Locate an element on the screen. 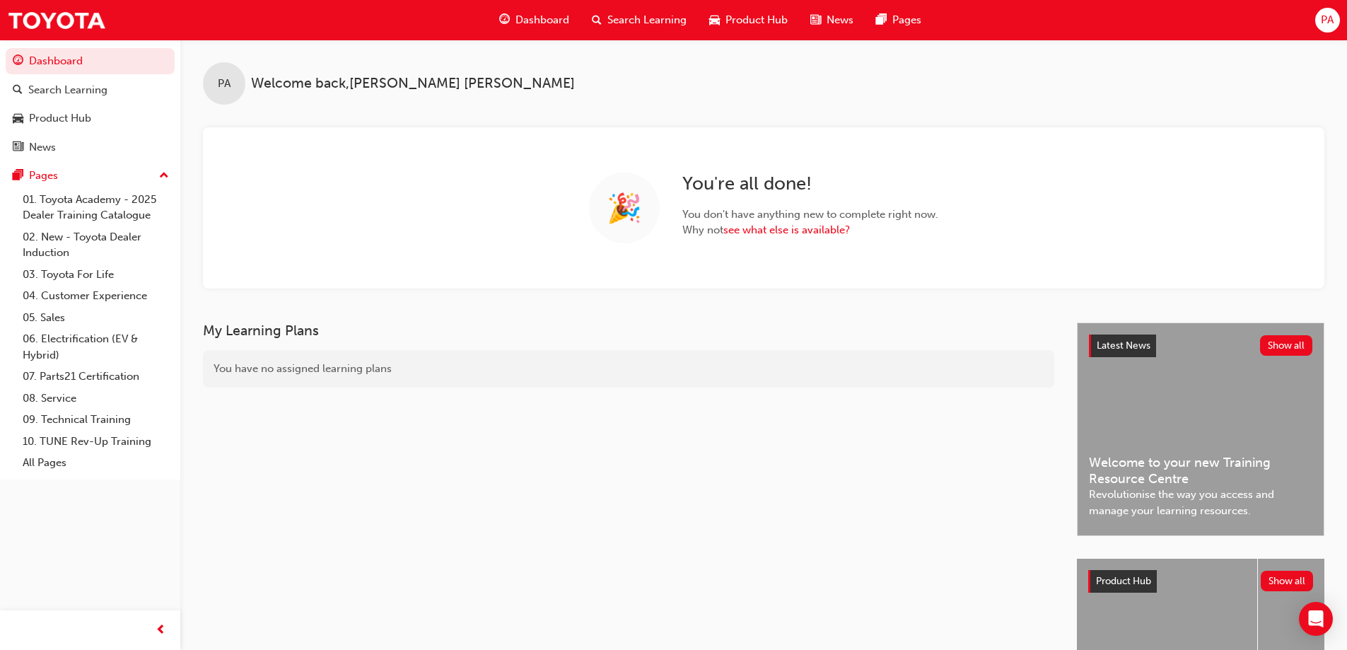 The width and height of the screenshot is (1347, 650). button: Pages is located at coordinates (90, 175).